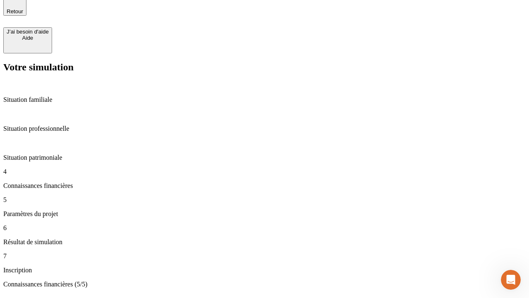  I want to click on p: Connaissances financières, so click(265, 186).